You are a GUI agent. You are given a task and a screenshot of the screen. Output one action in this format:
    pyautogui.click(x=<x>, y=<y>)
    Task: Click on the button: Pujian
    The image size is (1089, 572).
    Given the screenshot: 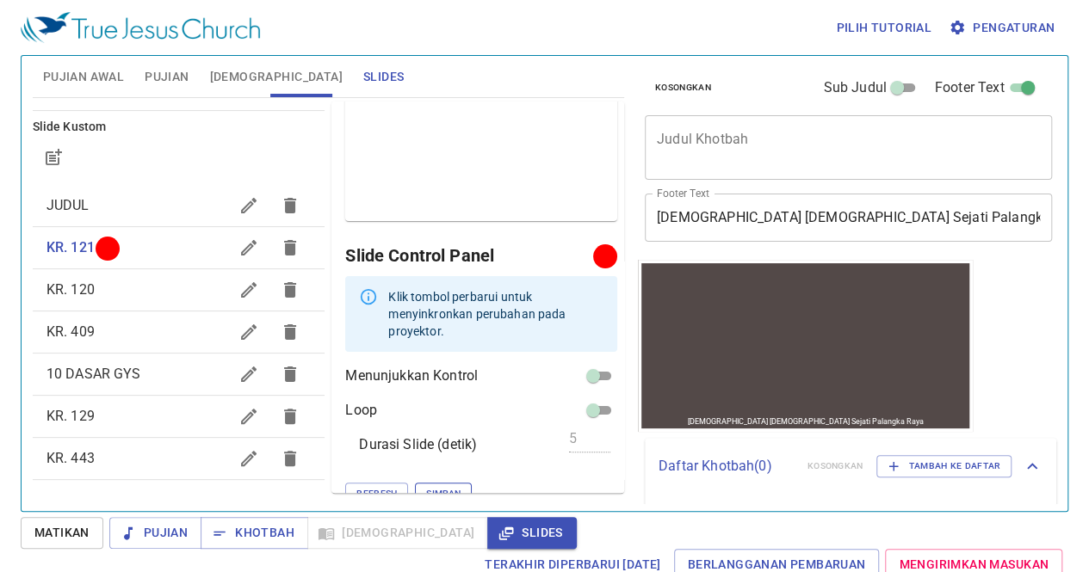 What is the action you would take?
    pyautogui.click(x=155, y=533)
    